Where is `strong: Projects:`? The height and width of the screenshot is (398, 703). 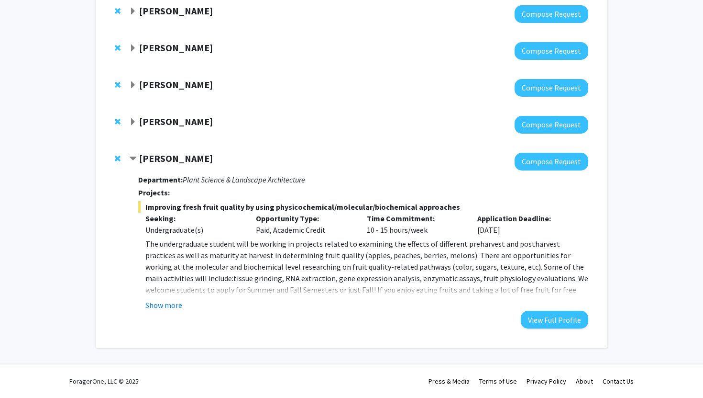
strong: Projects: is located at coordinates (154, 192).